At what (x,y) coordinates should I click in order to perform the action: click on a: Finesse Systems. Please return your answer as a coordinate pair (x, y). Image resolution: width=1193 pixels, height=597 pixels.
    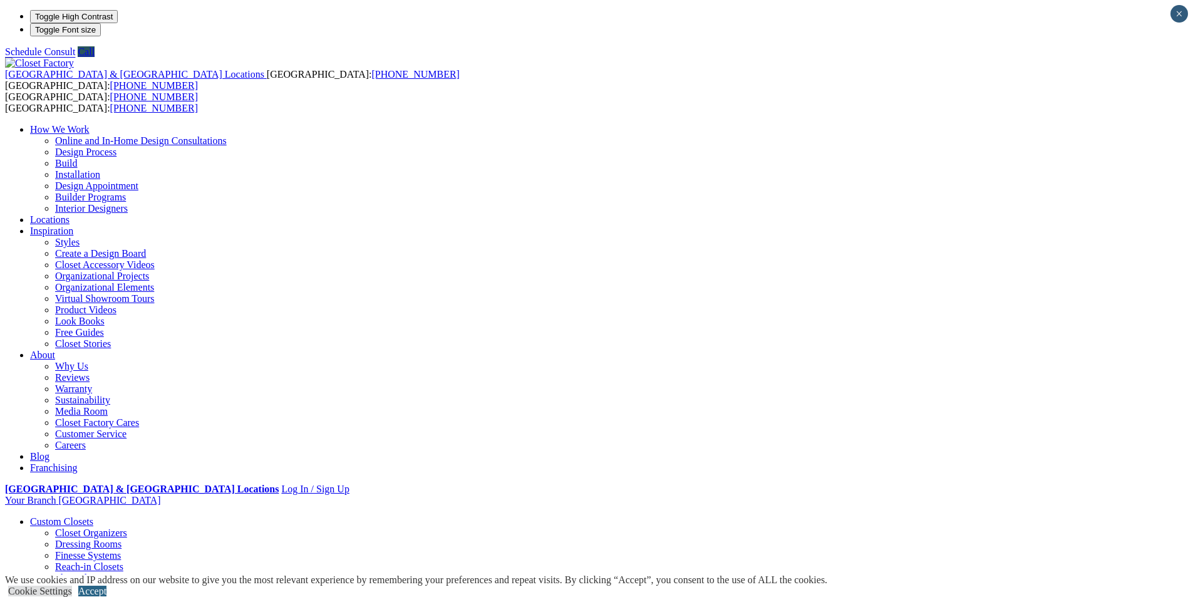
    Looking at the image, I should click on (88, 555).